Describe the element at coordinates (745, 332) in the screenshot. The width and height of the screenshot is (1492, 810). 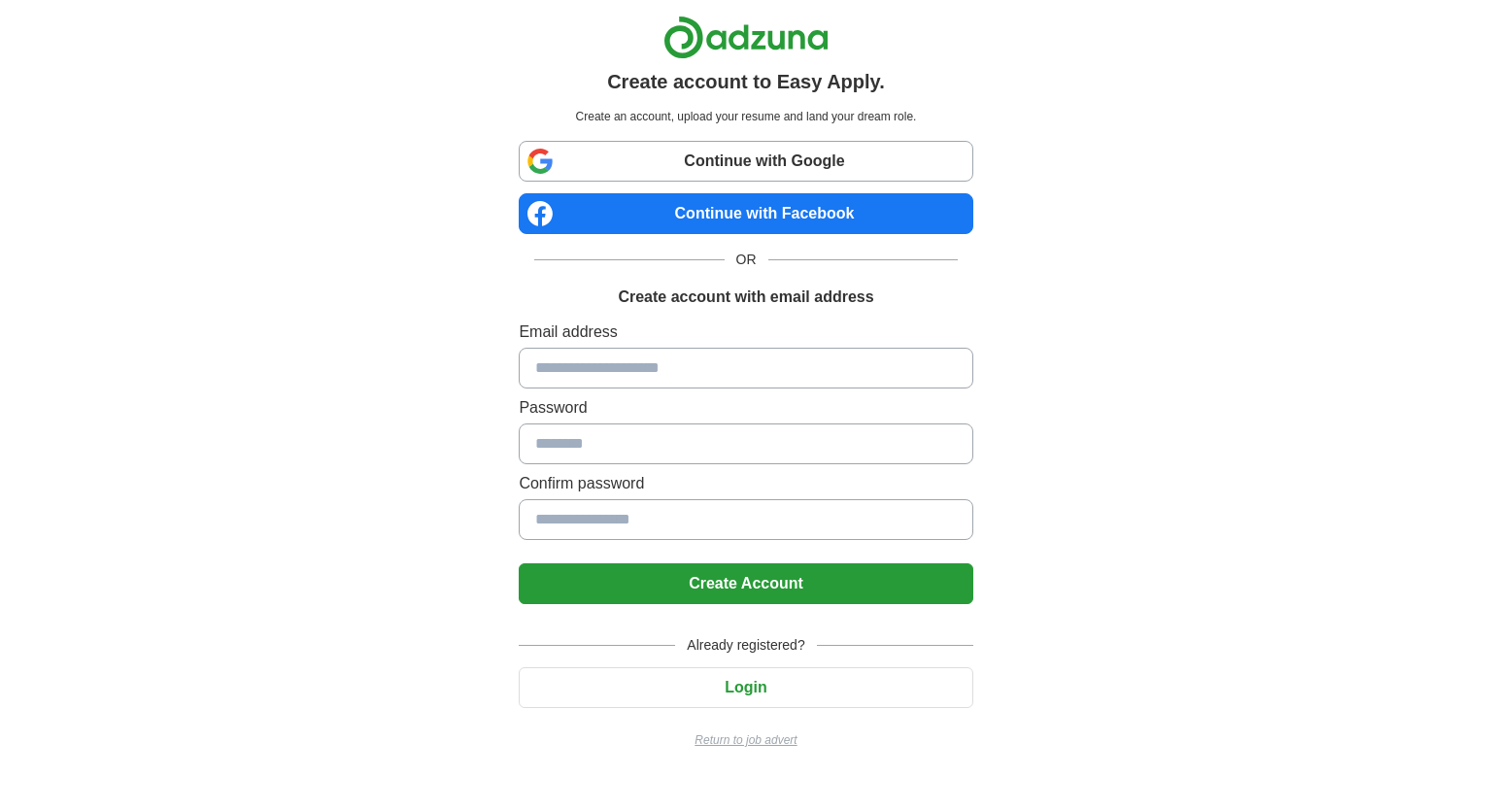
I see `label: Email address` at that location.